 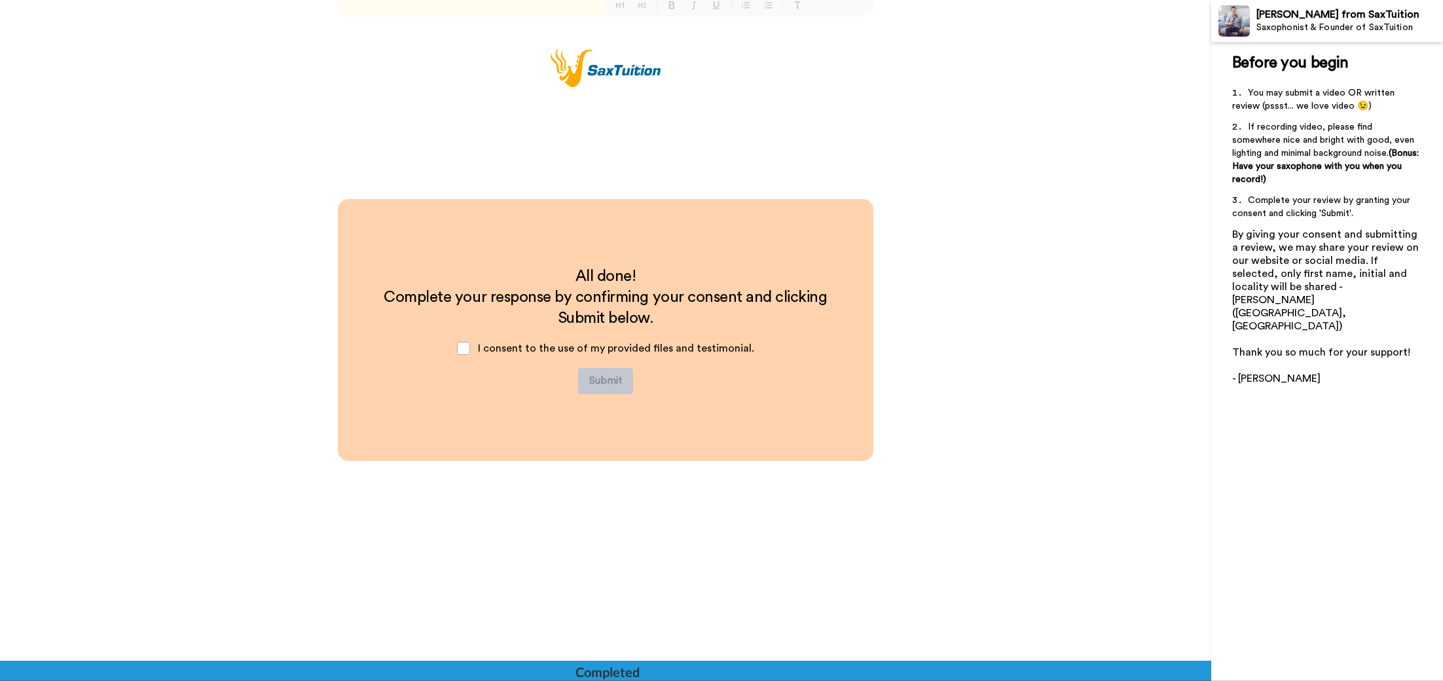 I want to click on span: All done!, so click(x=606, y=276).